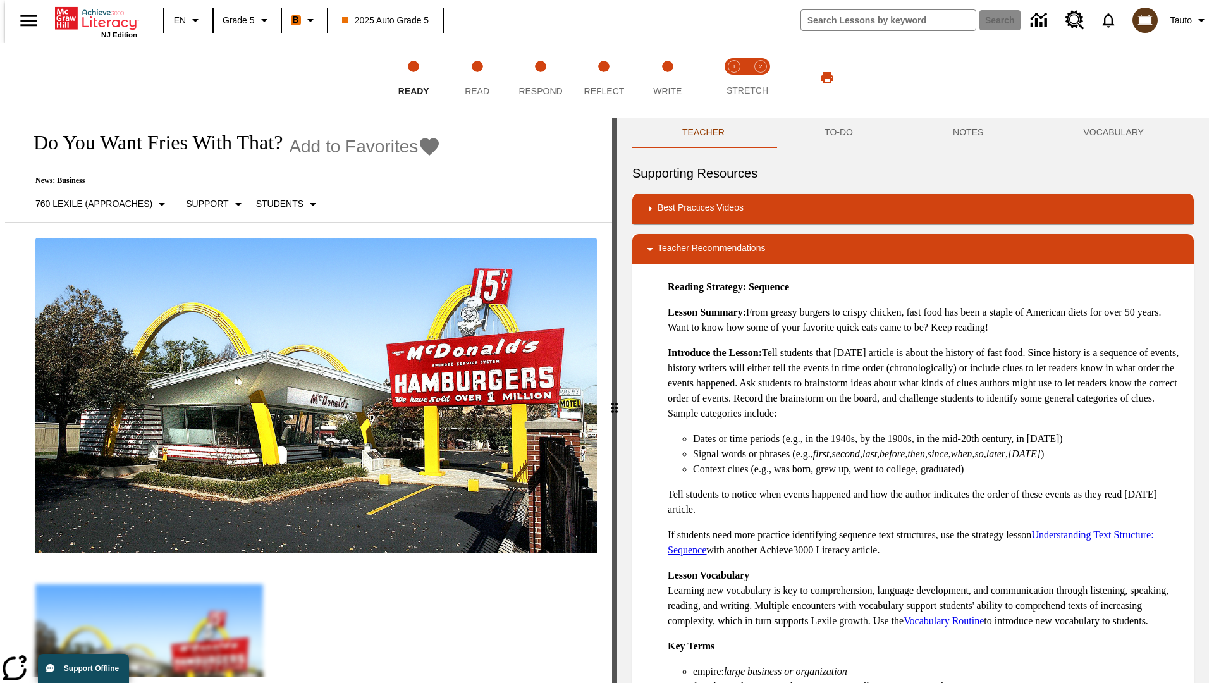 Image resolution: width=1214 pixels, height=683 pixels. Describe the element at coordinates (913, 173) in the screenshot. I see `h6: Supporting Resources` at that location.